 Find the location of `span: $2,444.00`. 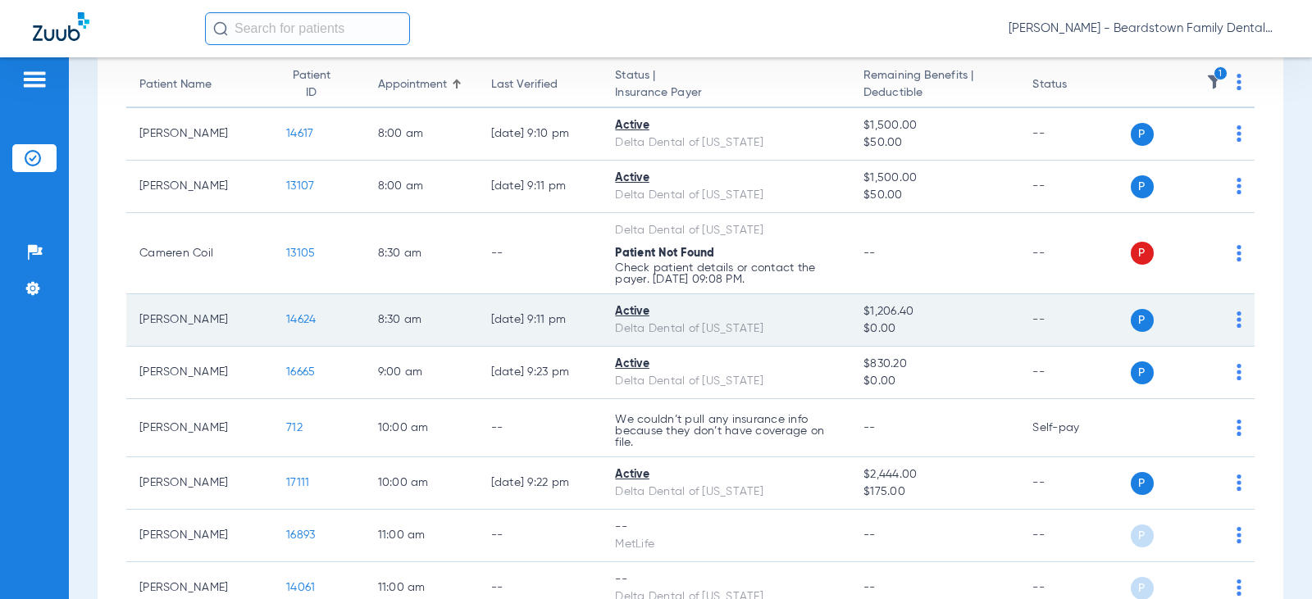

span: $2,444.00 is located at coordinates (935, 475).